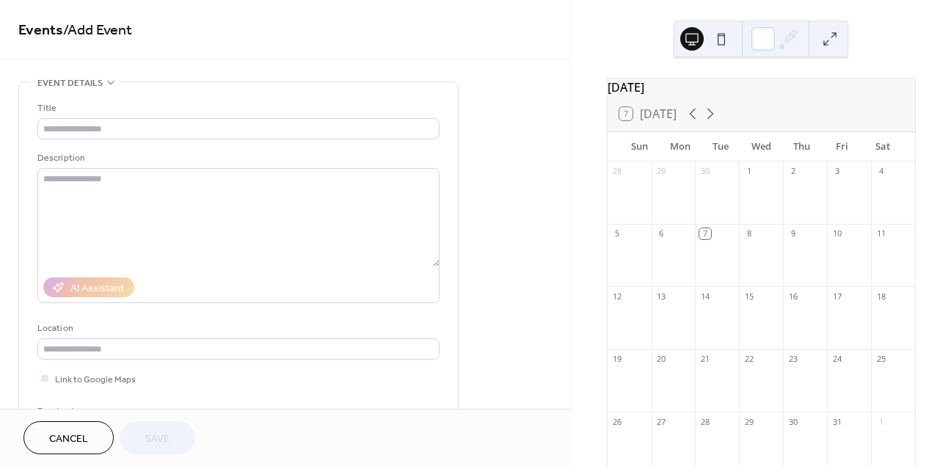 The height and width of the screenshot is (466, 951). Describe the element at coordinates (748, 233) in the screenshot. I see `div: 8` at that location.